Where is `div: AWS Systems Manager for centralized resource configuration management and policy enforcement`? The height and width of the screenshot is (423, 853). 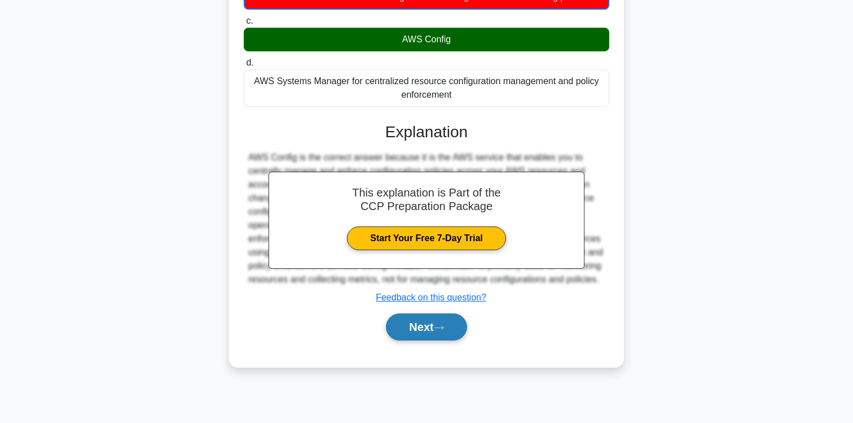
div: AWS Systems Manager for centralized resource configuration management and policy enforcement is located at coordinates (427, 88).